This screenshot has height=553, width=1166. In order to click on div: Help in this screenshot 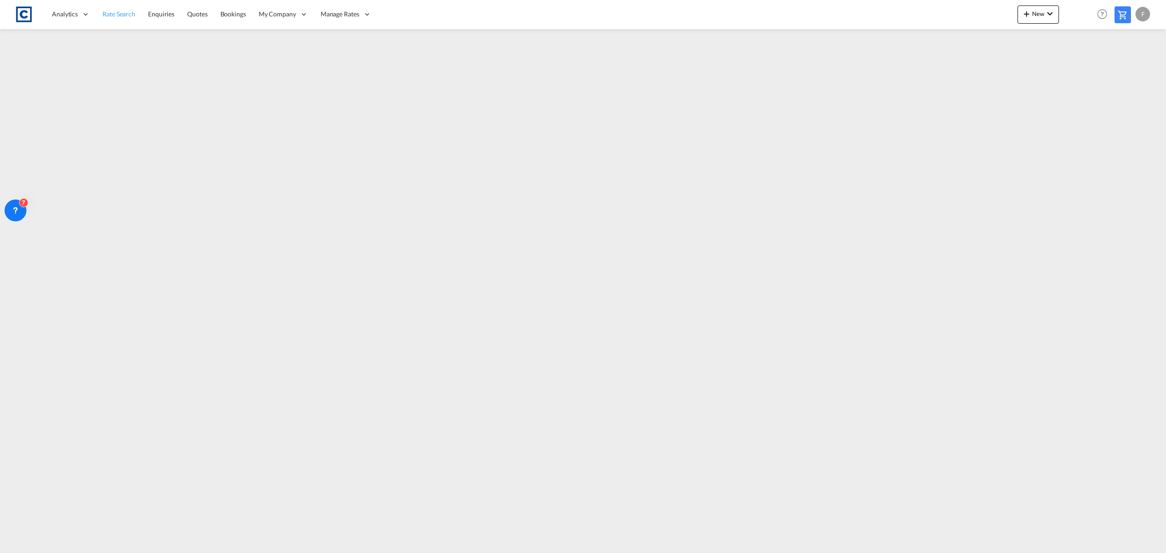, I will do `click(1104, 15)`.